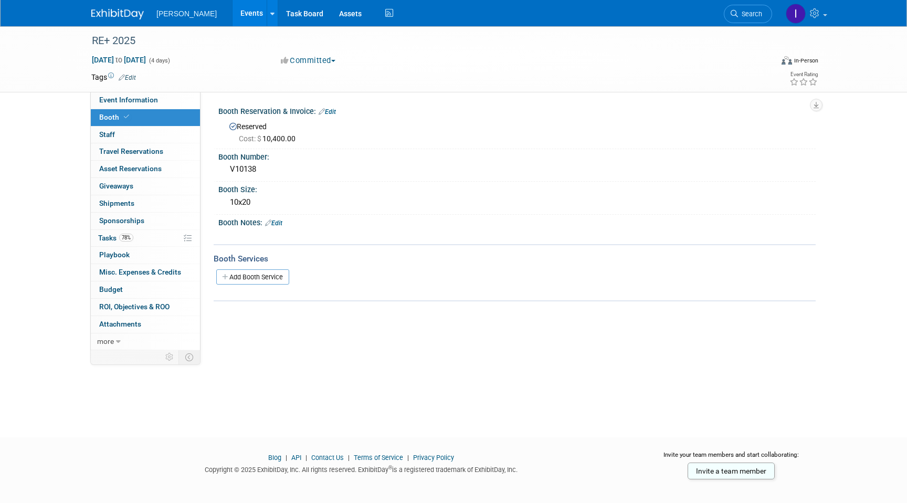 This screenshot has height=503, width=907. What do you see at coordinates (115, 117) in the screenshot?
I see `span: Booth` at bounding box center [115, 117].